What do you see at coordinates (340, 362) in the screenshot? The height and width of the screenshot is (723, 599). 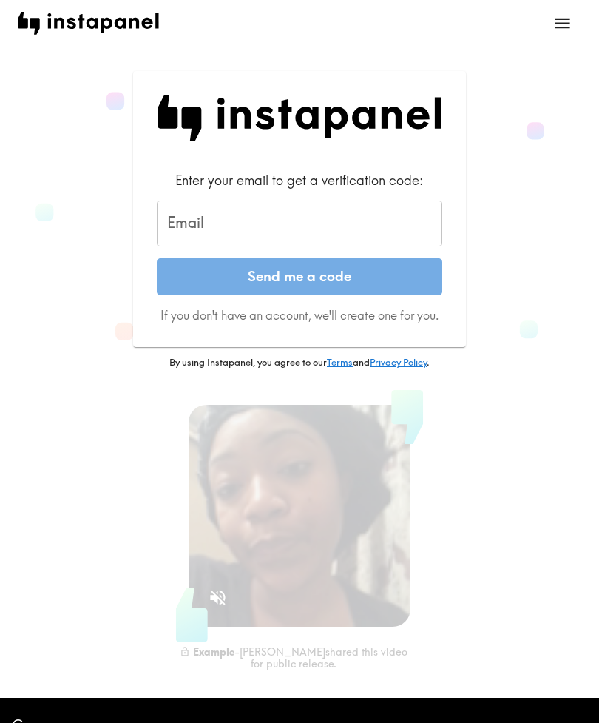 I see `a: Terms` at bounding box center [340, 362].